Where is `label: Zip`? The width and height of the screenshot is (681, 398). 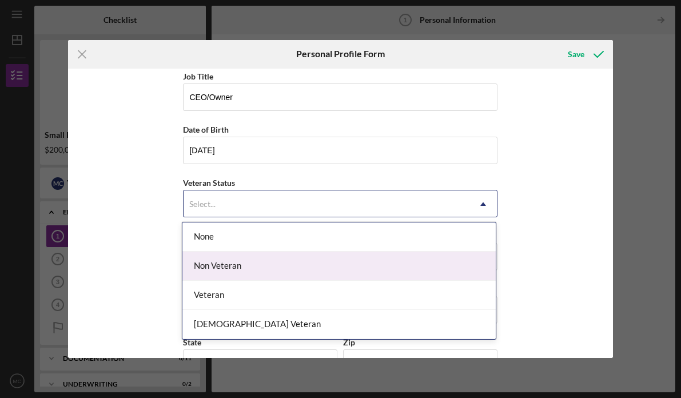 label: Zip is located at coordinates (349, 342).